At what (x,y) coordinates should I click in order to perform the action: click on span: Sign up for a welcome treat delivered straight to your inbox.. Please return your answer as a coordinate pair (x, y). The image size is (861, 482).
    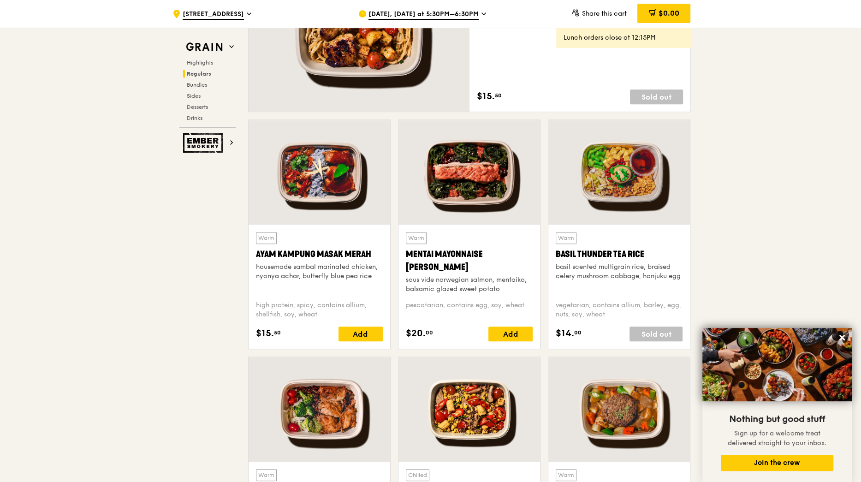
    Looking at the image, I should click on (777, 438).